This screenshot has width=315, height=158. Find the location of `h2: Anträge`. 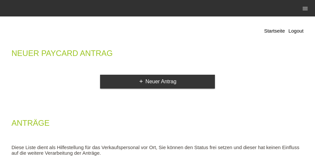

h2: Anträge is located at coordinates (158, 124).